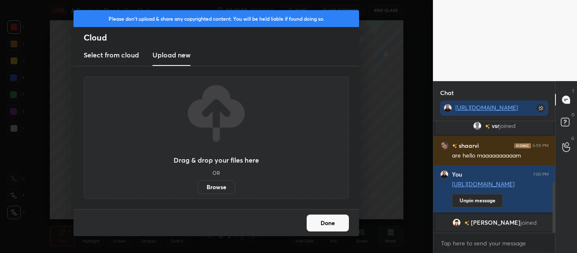 This screenshot has width=577, height=253. Describe the element at coordinates (573, 138) in the screenshot. I see `p: G` at that location.